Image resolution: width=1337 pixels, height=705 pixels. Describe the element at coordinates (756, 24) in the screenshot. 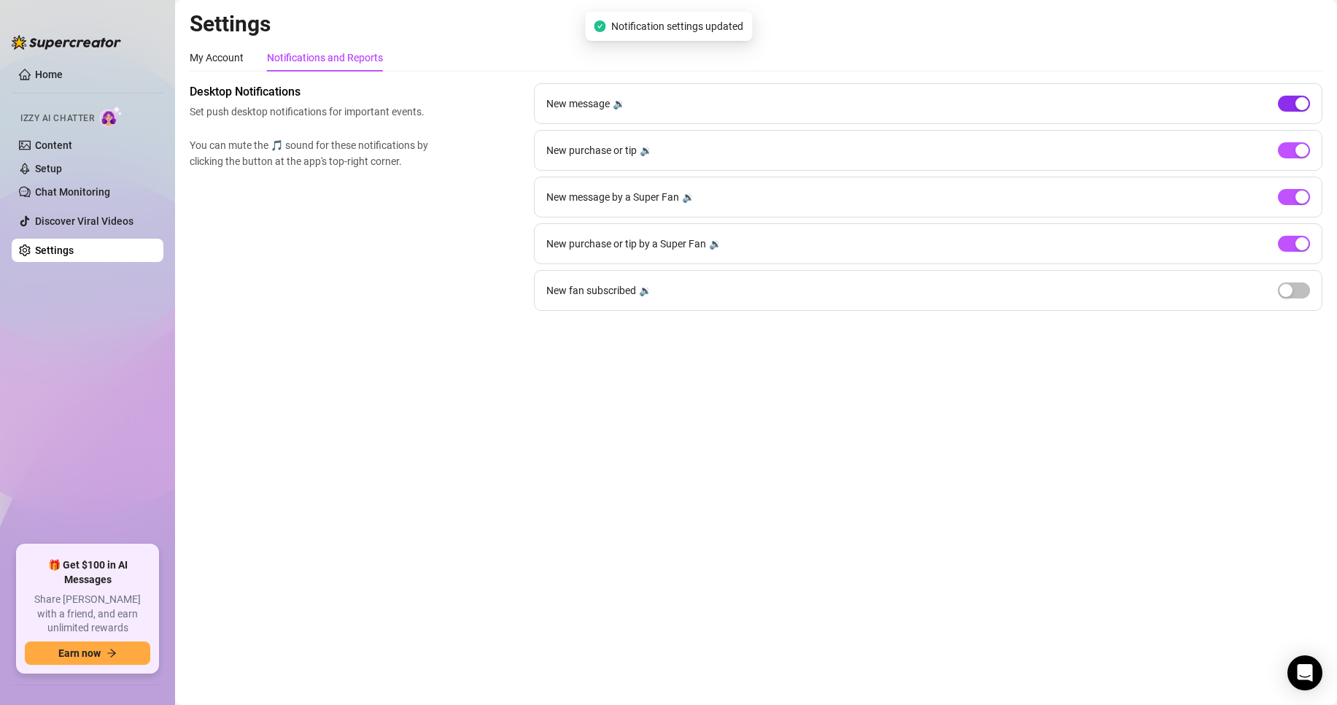

I see `h2: Settings` at that location.